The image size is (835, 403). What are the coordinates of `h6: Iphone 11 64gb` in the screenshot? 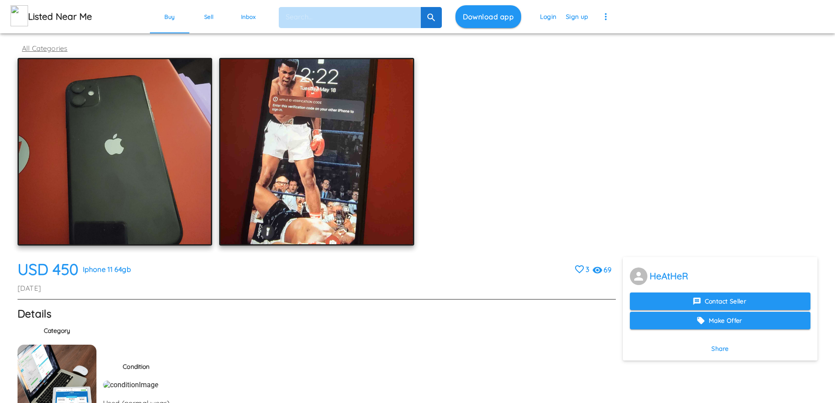 It's located at (109, 270).